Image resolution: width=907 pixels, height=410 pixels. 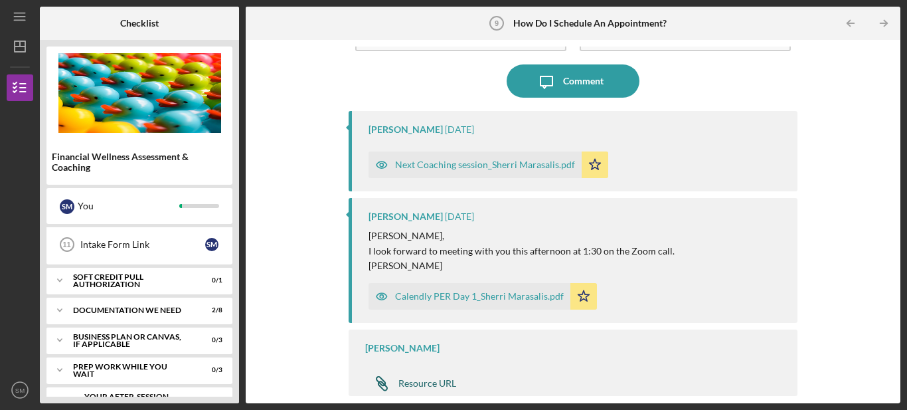 I want to click on p: I look forward to meeting with you this afternoon at 1:30 on the Zoom call., so click(x=521, y=251).